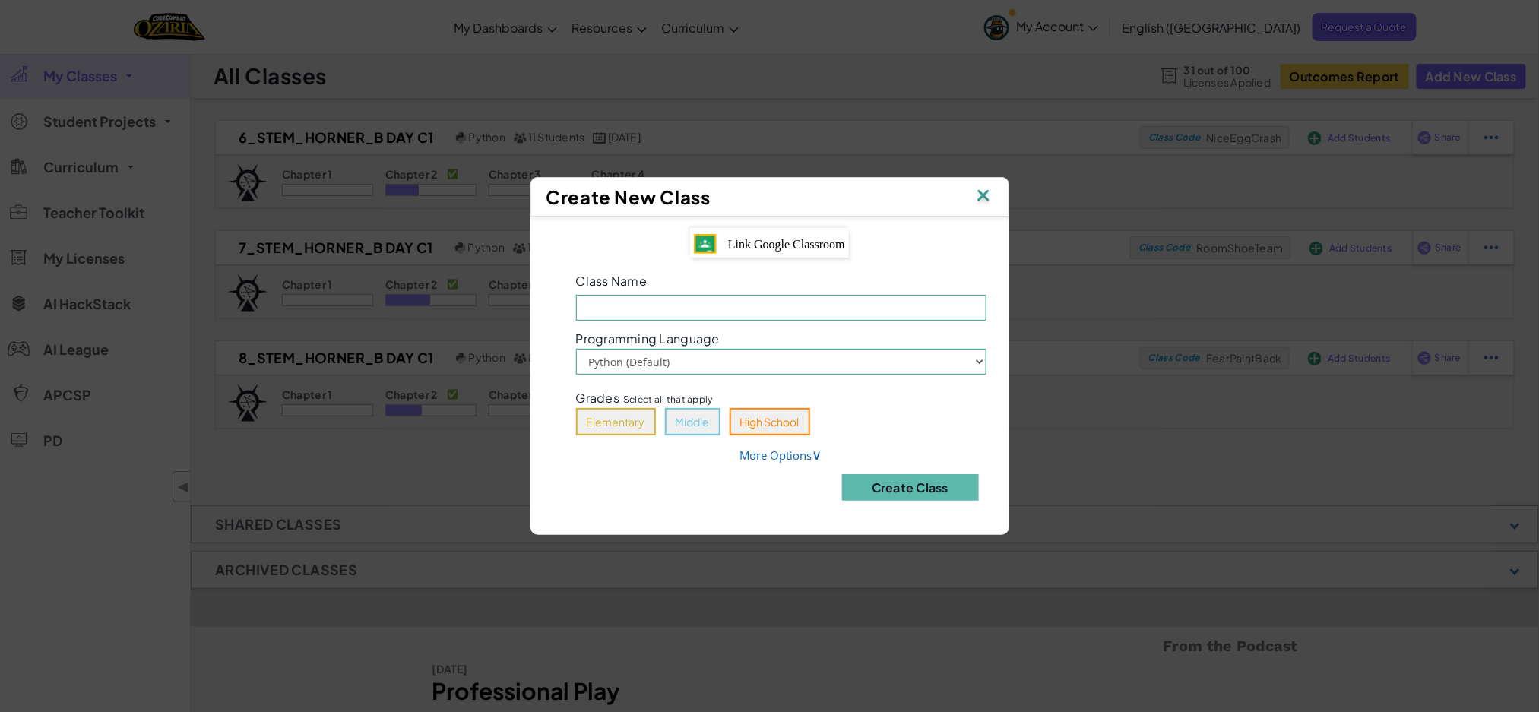  Describe the element at coordinates (911, 487) in the screenshot. I see `button: Create Class` at that location.